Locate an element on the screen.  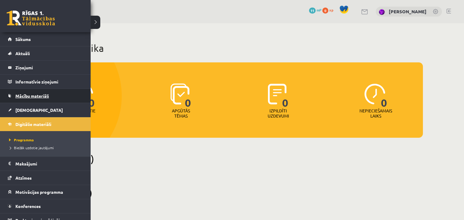
a: Digitālie materiāli is located at coordinates (45, 124).